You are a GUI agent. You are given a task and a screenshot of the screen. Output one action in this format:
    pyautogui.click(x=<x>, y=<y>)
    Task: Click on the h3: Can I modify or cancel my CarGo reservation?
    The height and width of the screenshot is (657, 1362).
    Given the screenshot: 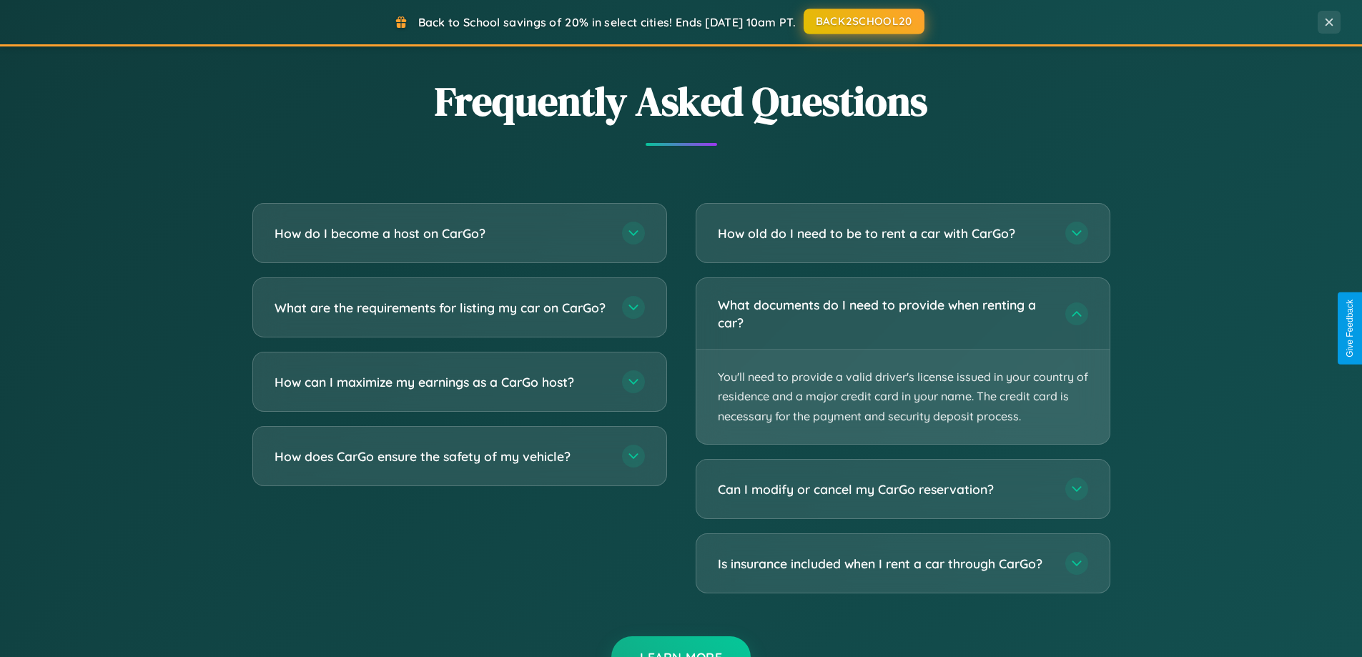 What is the action you would take?
    pyautogui.click(x=884, y=489)
    